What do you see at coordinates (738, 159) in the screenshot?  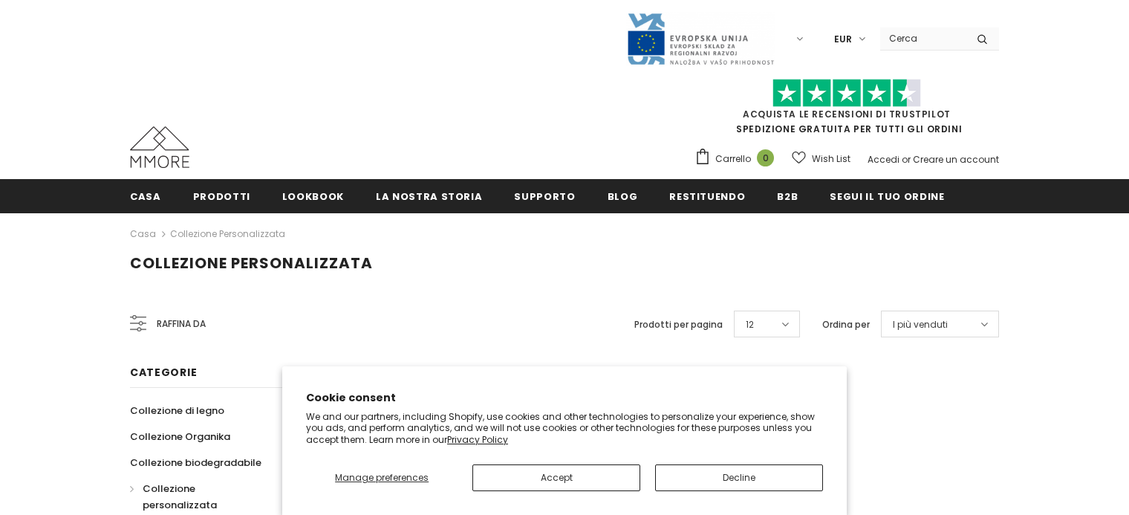 I see `a: Carrello 0` at bounding box center [738, 159].